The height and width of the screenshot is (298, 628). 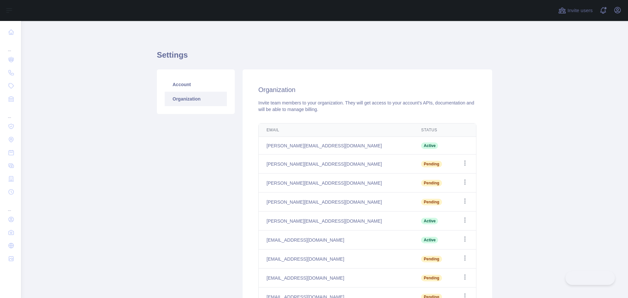 I want to click on button: Invite users, so click(x=575, y=10).